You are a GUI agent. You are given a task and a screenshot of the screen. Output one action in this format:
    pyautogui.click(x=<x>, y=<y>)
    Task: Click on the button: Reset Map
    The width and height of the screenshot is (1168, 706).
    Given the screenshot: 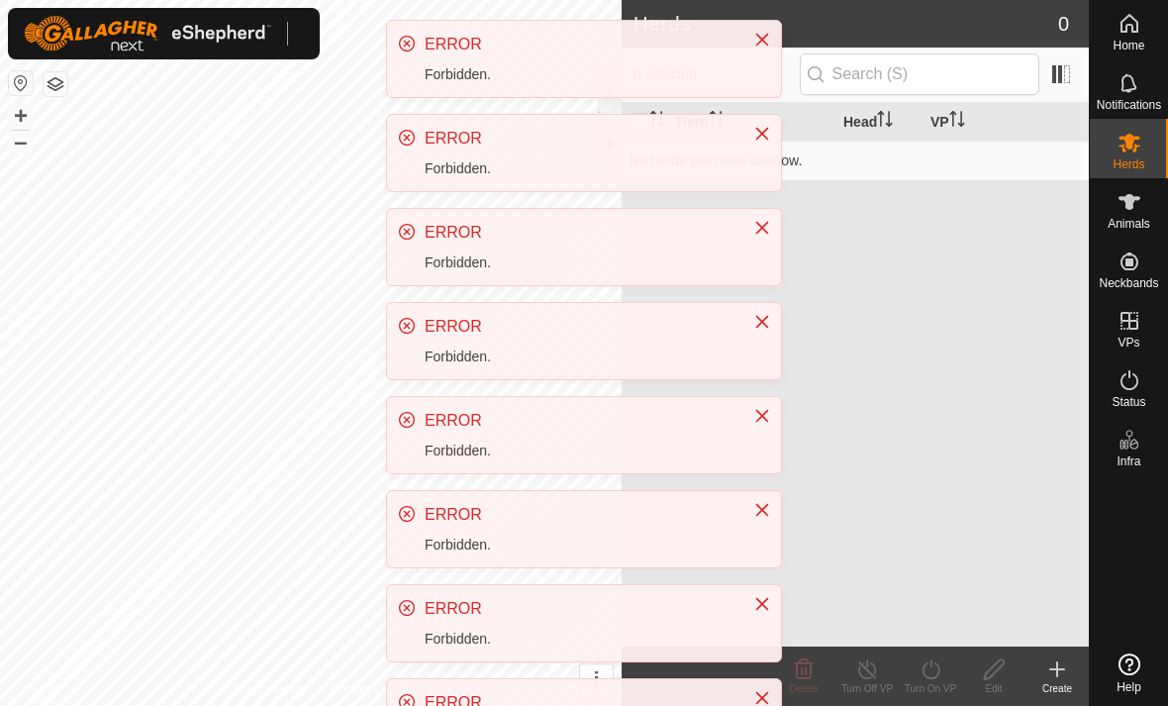 What is the action you would take?
    pyautogui.click(x=21, y=83)
    